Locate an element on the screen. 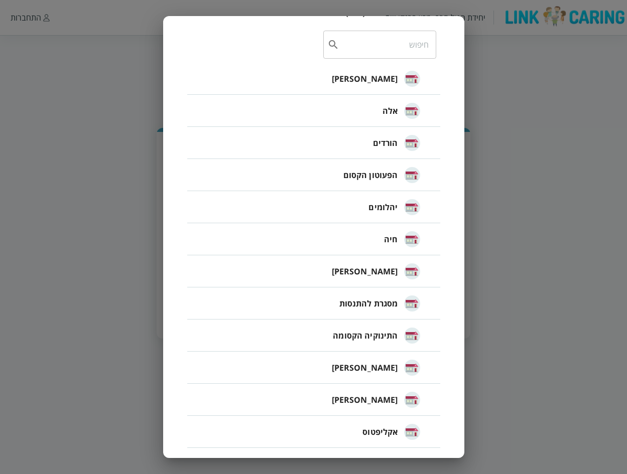 The image size is (627, 474). span: התינוקיה הקסומה is located at coordinates (365, 336).